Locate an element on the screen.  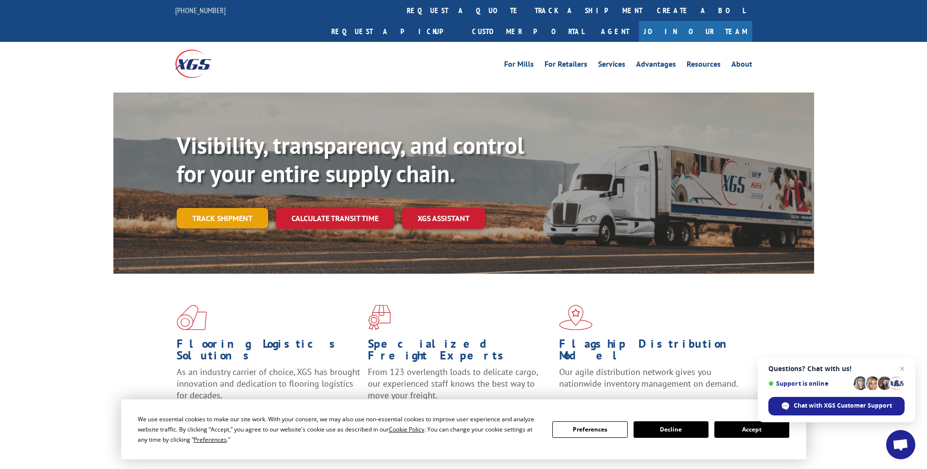
img: xgs-icon-total-supply-chain-intelligence-red is located at coordinates (192, 317).